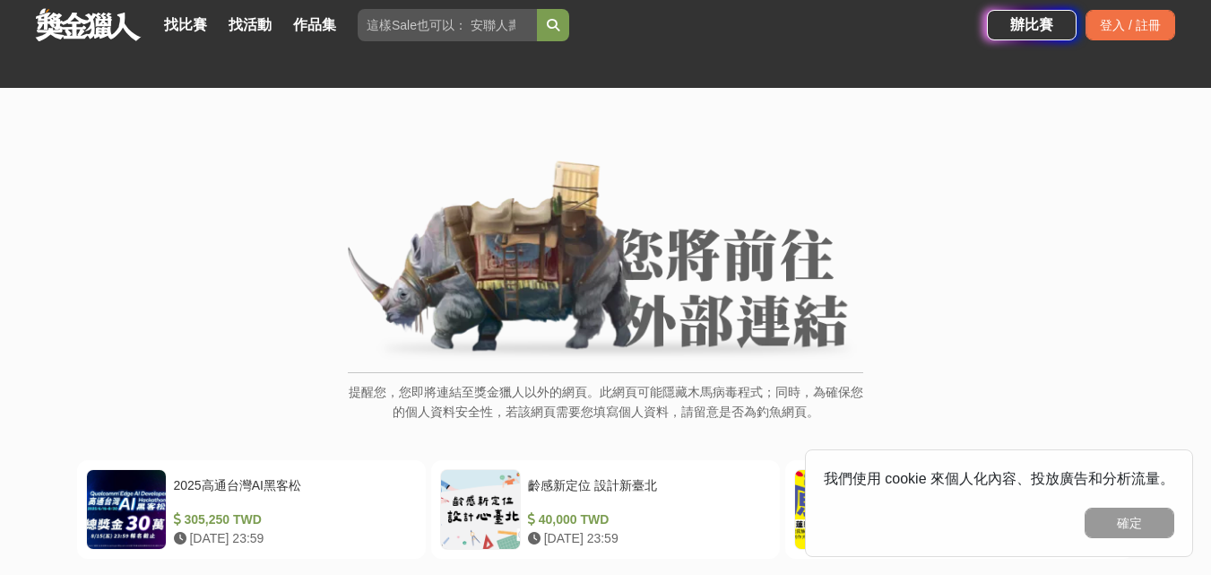 This screenshot has height=575, width=1211. I want to click on div: 登入 / 註冊, so click(1130, 25).